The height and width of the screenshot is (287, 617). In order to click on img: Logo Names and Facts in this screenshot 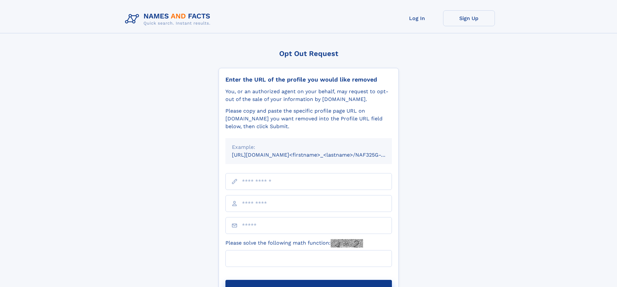, I will do `click(169, 19)`.